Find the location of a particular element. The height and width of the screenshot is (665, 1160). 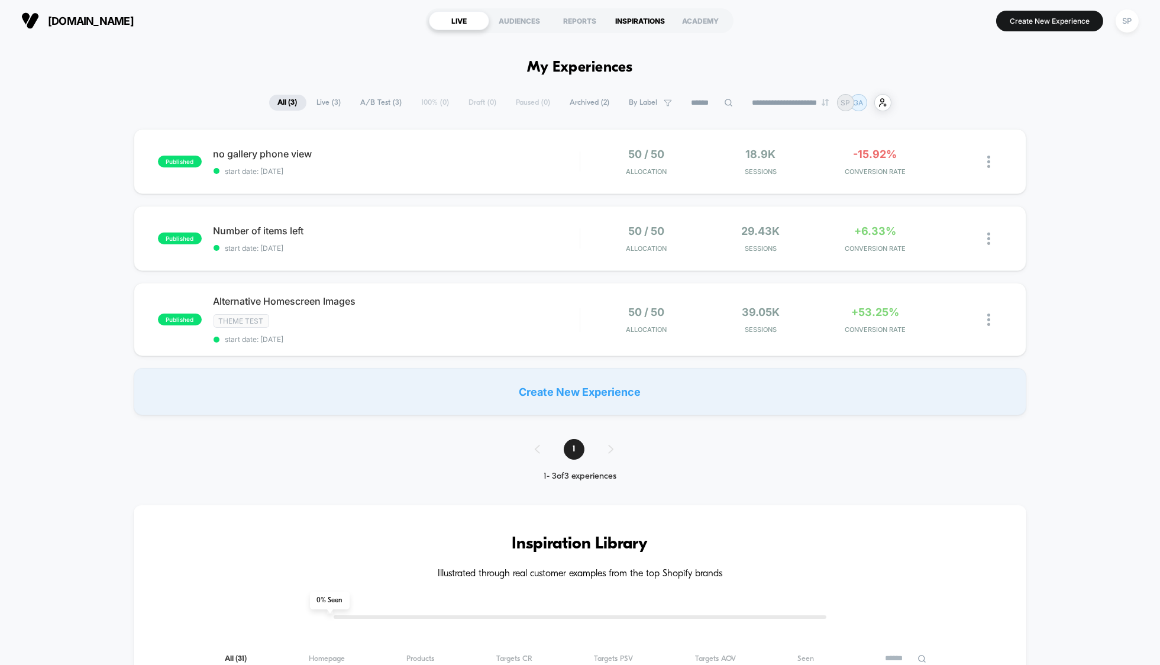

p: SP is located at coordinates (845, 102).